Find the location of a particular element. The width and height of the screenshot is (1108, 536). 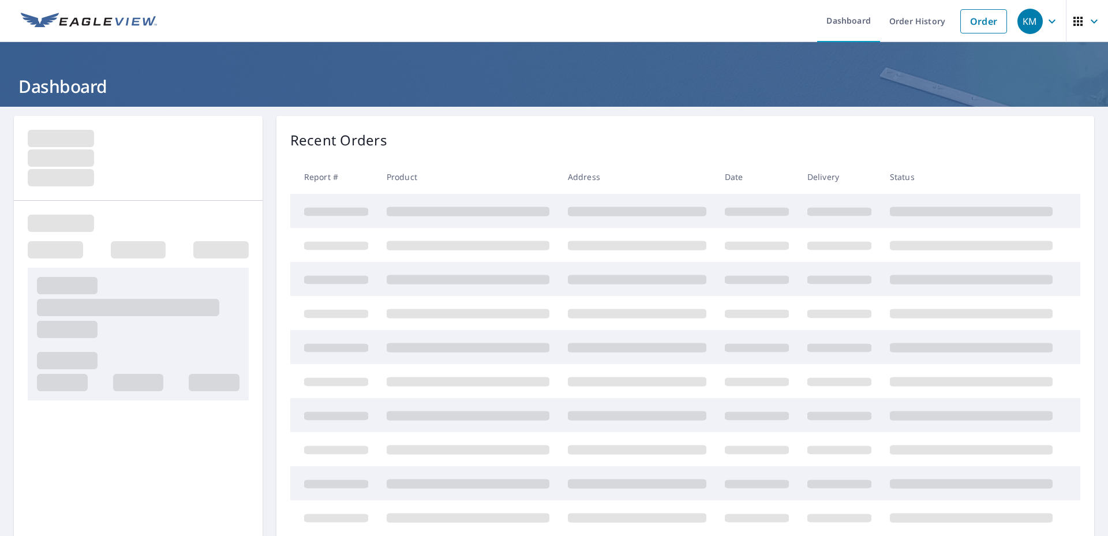

h1: Dashboard is located at coordinates (554, 86).